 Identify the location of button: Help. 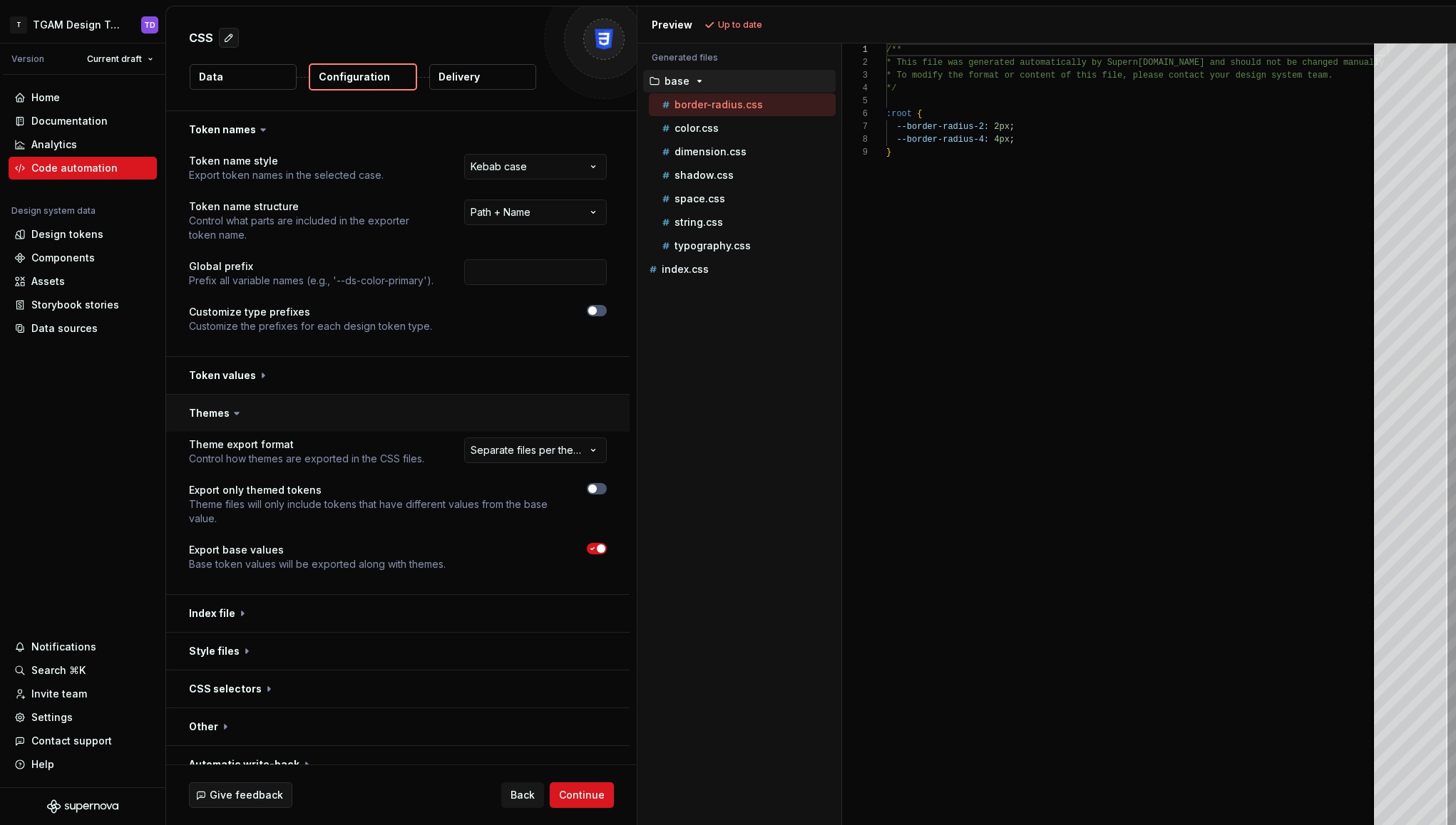
(83, 764).